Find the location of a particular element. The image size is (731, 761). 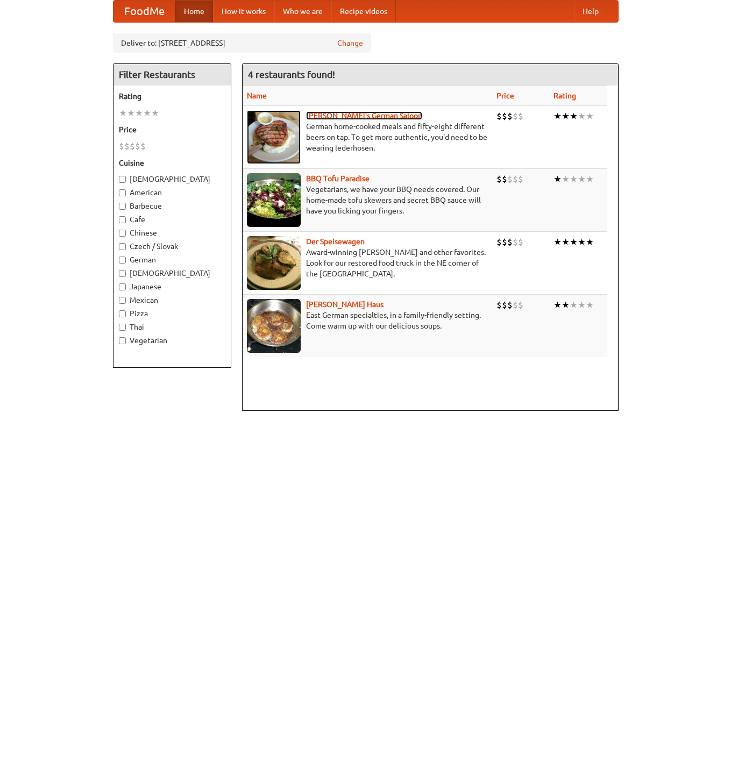

input: Japanese is located at coordinates (122, 287).